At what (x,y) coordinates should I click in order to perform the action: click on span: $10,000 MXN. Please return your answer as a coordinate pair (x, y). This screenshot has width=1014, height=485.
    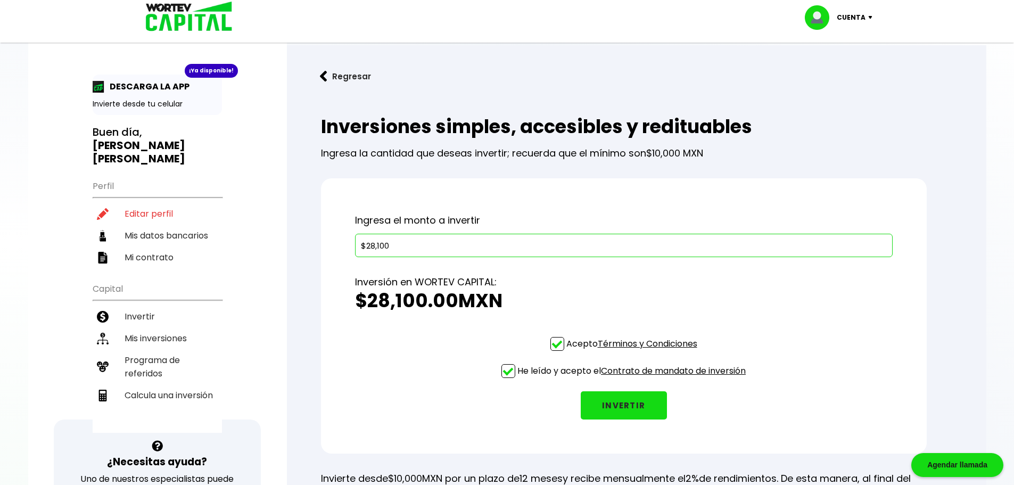
    Looking at the image, I should click on (674, 153).